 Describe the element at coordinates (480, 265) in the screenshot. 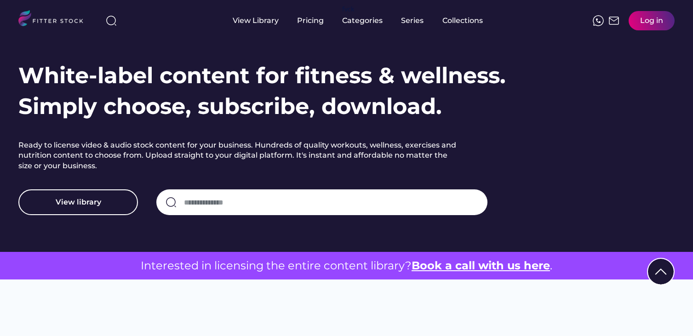

I see `a: Book a call with us here` at that location.